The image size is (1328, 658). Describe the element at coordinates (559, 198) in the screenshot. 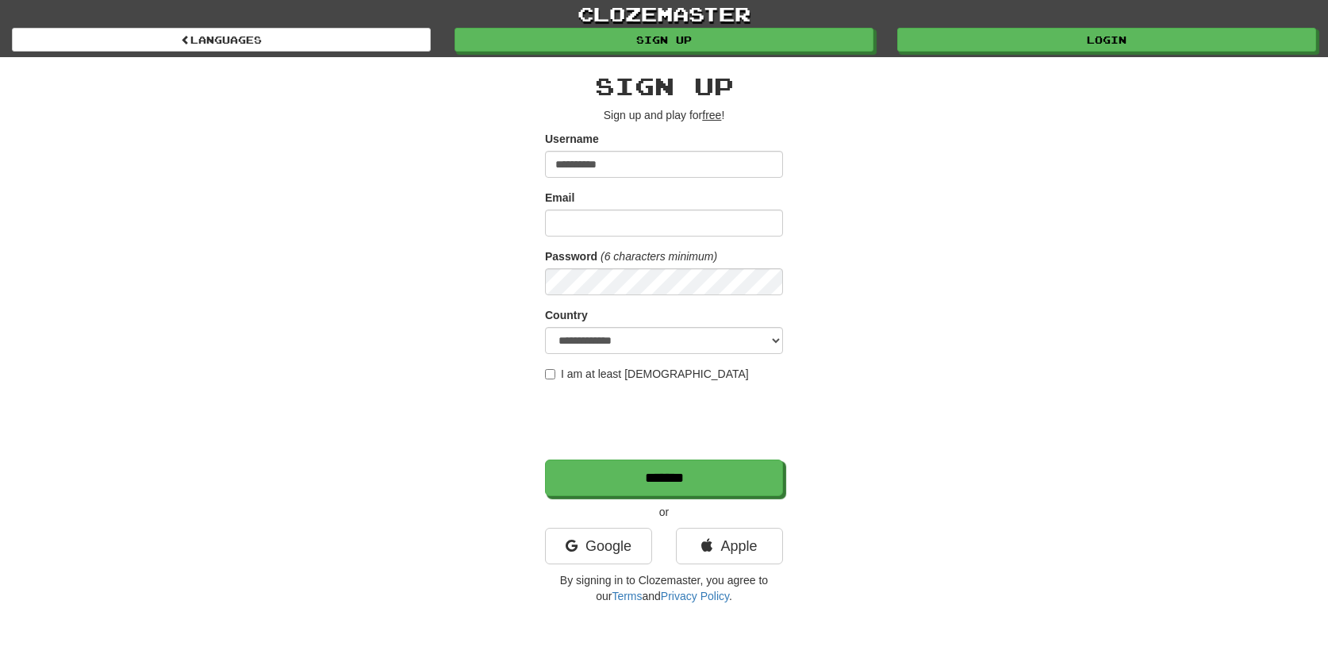

I see `label: Email` at that location.